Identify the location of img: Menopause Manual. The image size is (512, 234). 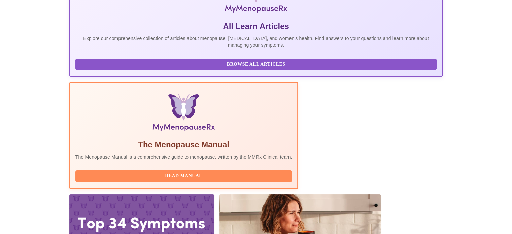
(184, 114).